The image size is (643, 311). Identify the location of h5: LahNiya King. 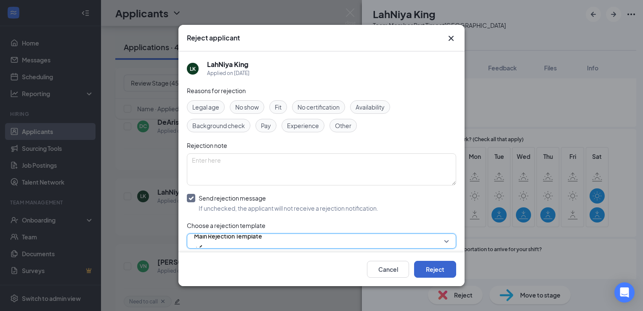
(228, 64).